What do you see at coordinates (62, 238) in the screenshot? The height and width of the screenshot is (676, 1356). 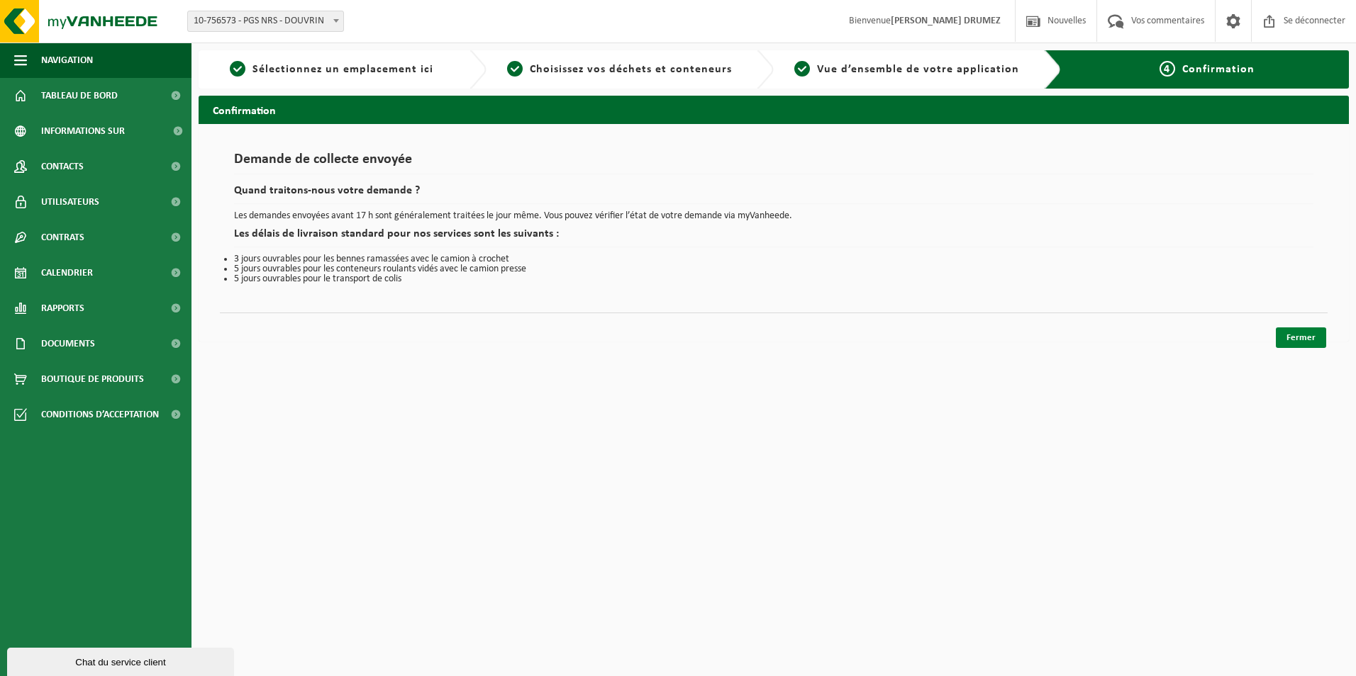 I see `span: Contrats` at bounding box center [62, 238].